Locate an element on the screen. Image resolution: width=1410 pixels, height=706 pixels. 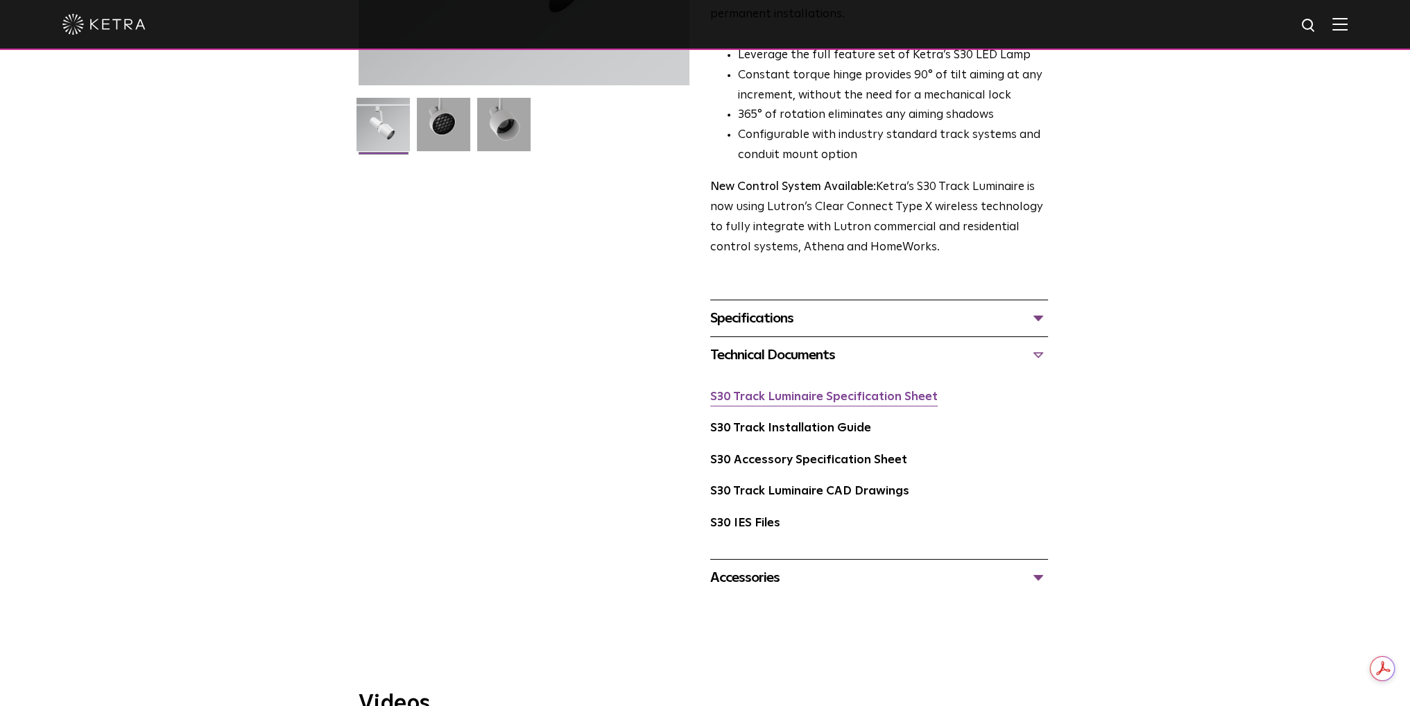
p: Ketra’s S30 Track Luminaire is now using Lutron’s Clear Connect Type X wireless technology to ful... is located at coordinates (879, 218).